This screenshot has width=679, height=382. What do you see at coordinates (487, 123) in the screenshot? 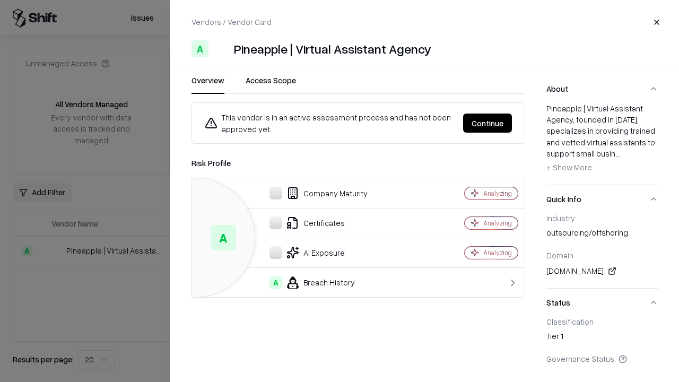
I see `button: Continue` at bounding box center [487, 123].